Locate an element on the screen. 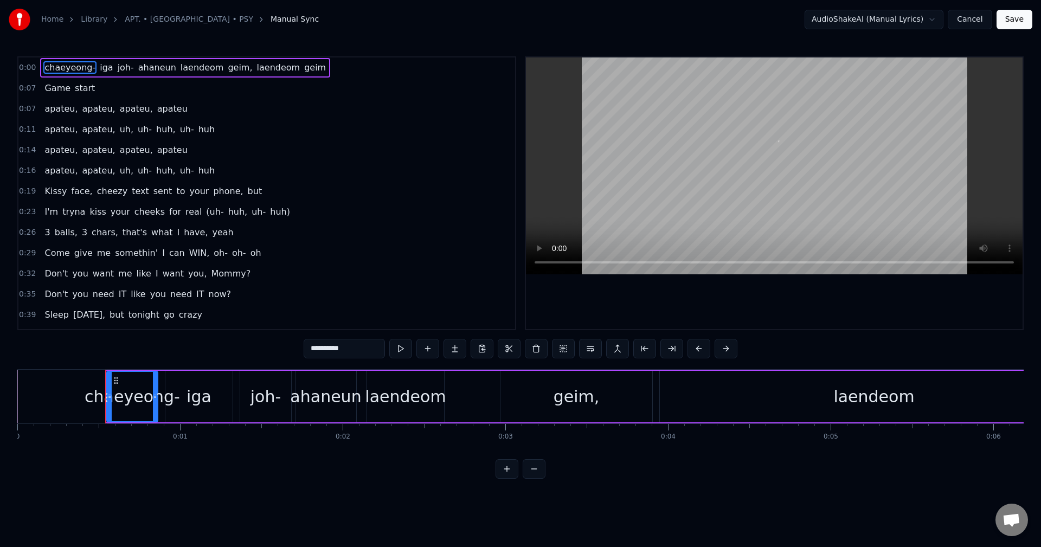 The width and height of the screenshot is (1041, 547). span: have, is located at coordinates (196, 232).